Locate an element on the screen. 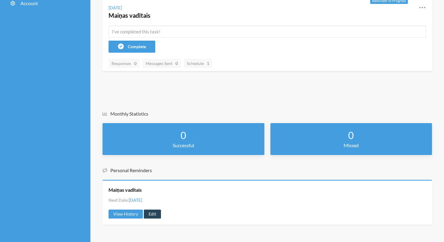  li: Next Date: is located at coordinates (125, 200).